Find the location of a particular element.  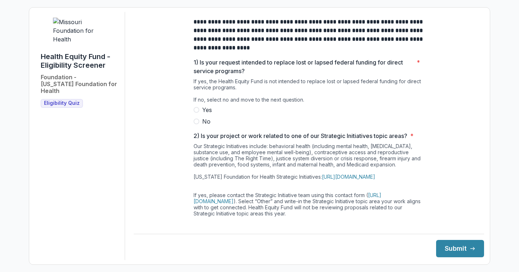

span: Eligibility Quiz is located at coordinates (62, 103).